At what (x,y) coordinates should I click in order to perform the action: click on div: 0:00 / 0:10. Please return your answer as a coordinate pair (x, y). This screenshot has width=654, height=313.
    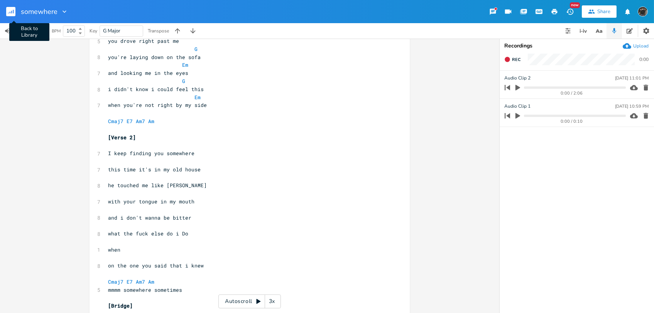
    Looking at the image, I should click on (571, 121).